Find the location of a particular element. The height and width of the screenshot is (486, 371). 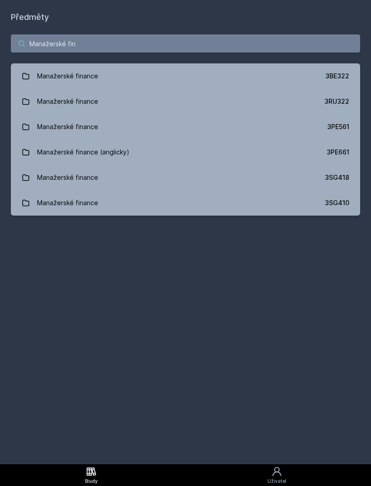

div: 3PE661 is located at coordinates (338, 152).